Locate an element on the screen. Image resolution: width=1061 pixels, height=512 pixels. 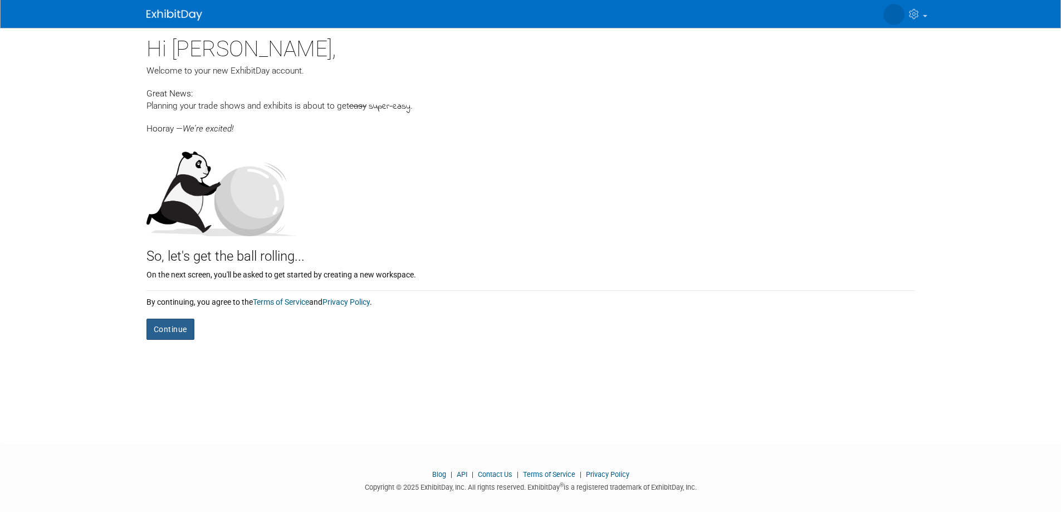
a: Blog is located at coordinates (439, 474).